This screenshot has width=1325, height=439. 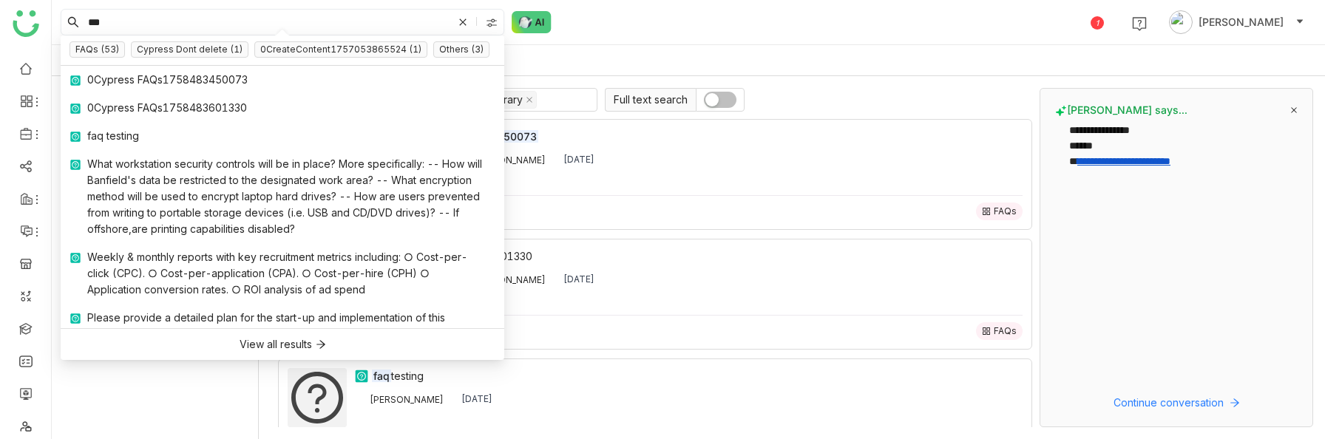 I want to click on span: Full text search, so click(x=650, y=100).